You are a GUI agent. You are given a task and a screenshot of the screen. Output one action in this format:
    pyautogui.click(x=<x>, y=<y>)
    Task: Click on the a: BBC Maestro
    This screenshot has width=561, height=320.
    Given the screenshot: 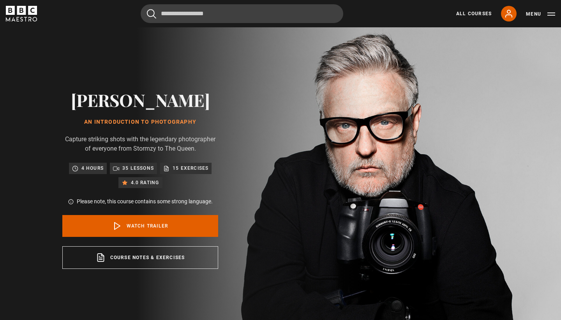 What is the action you would take?
    pyautogui.click(x=21, y=14)
    